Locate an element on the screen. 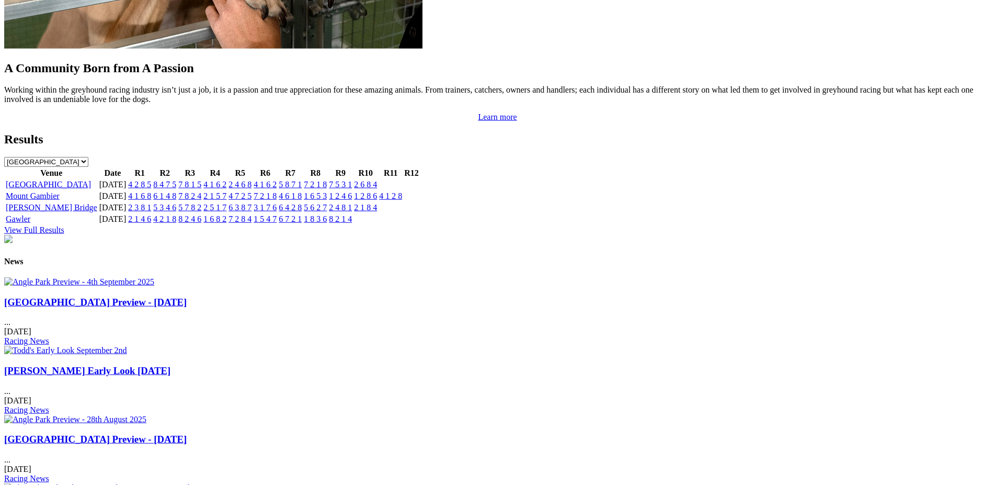  a: 1 5 4 7 is located at coordinates (265, 219).